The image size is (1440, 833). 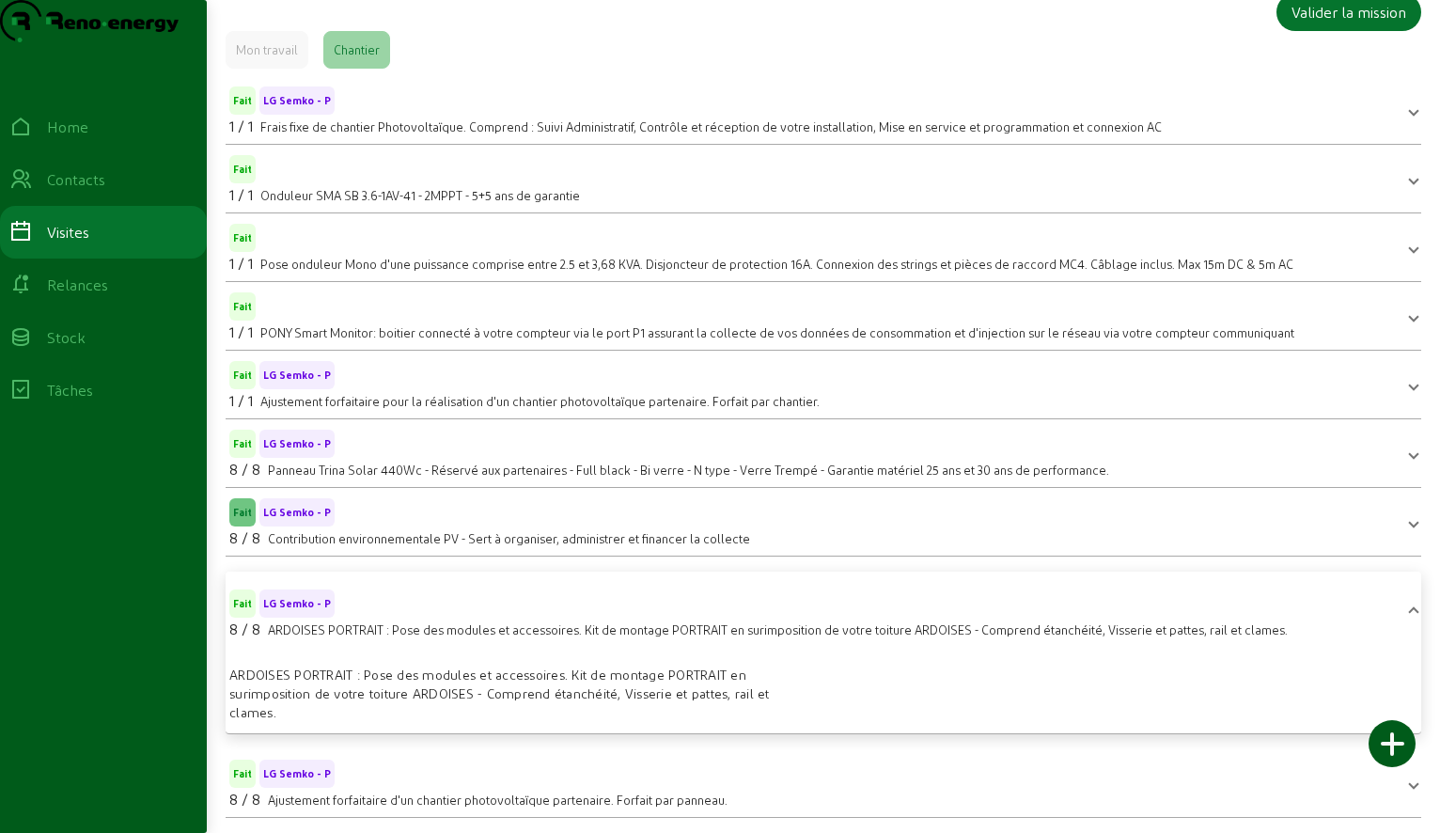 I want to click on div: FaitLG Semko - P8 / 8ARDOISES PORTRAIT : Pose des modules et accessoires. Kit de montage PORTRAIT..., so click(x=823, y=686).